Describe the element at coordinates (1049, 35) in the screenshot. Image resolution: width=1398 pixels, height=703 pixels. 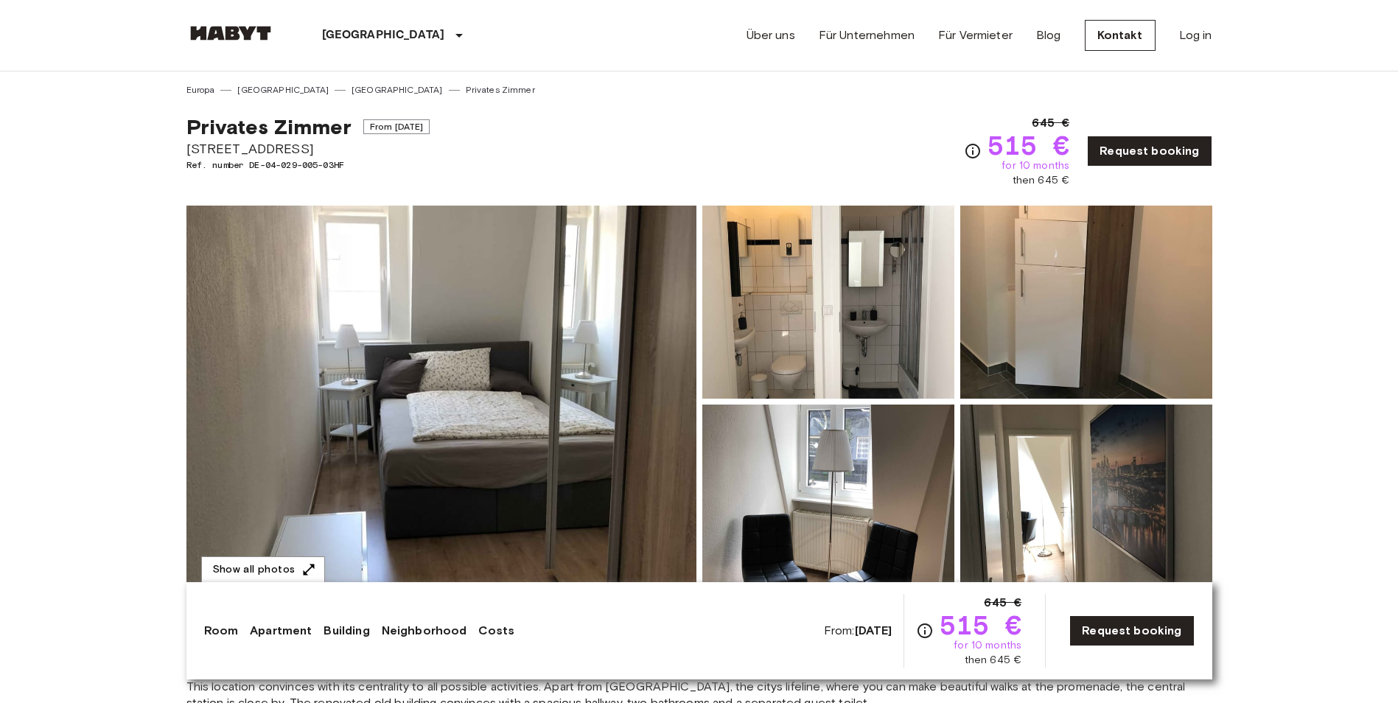
I see `a: Blog` at that location.